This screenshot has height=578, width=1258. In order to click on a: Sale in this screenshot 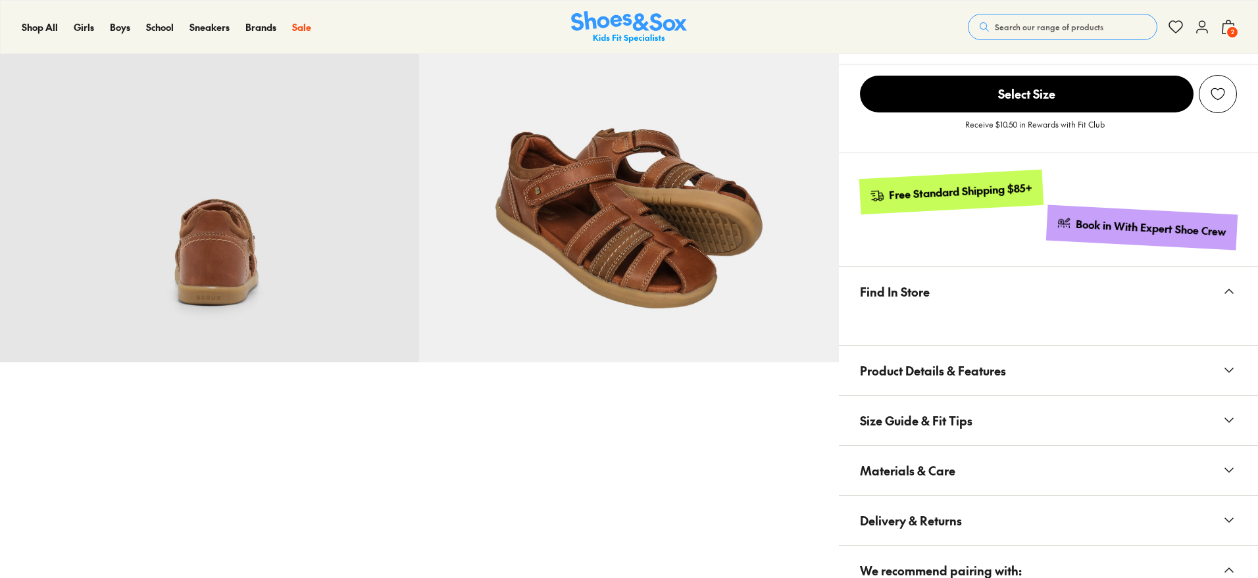, I will do `click(301, 27)`.